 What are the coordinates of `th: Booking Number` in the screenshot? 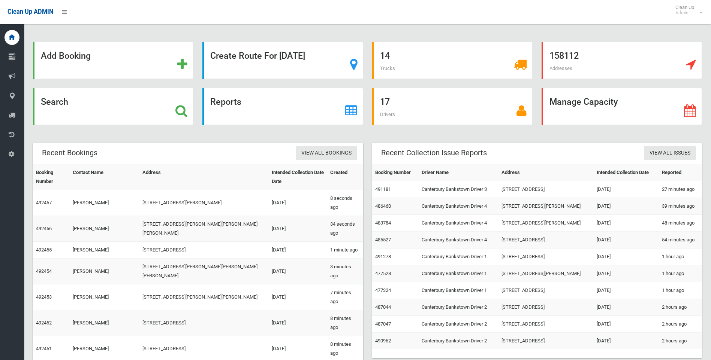 It's located at (51, 177).